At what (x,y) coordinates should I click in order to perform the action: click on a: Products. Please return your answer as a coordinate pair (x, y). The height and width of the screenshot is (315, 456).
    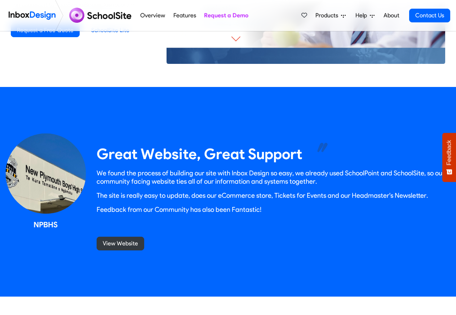
    Looking at the image, I should click on (330, 15).